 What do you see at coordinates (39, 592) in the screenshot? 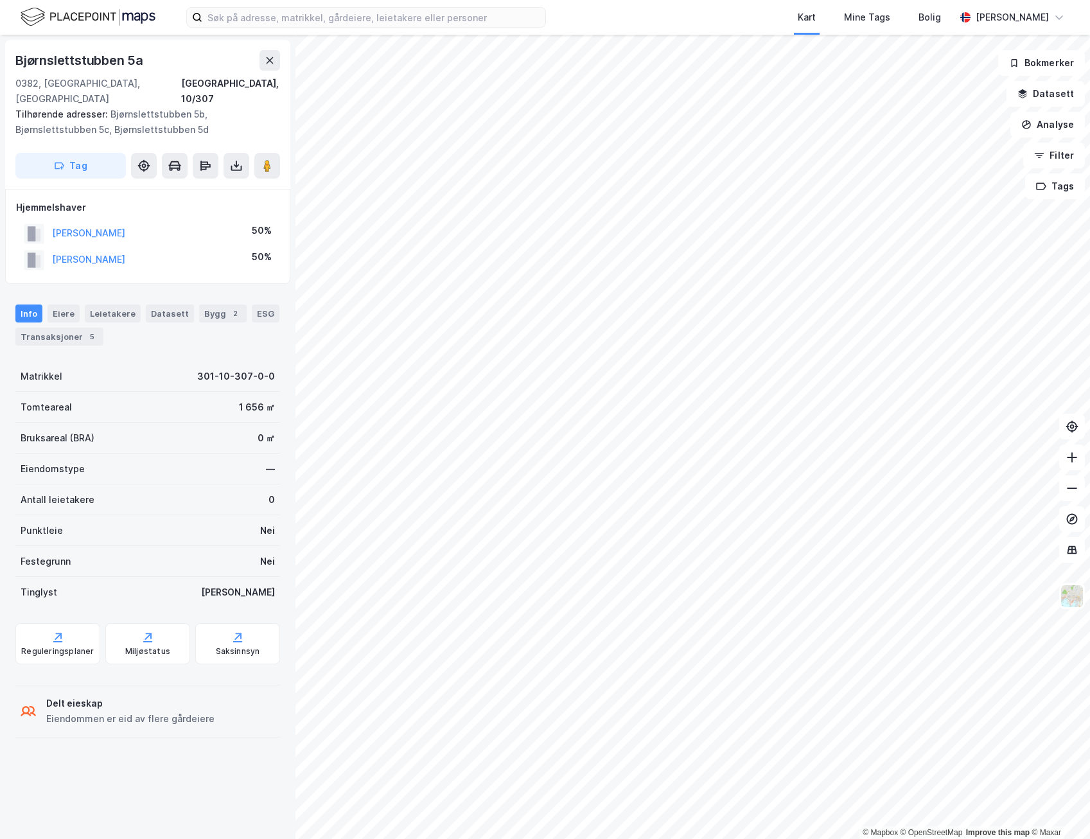
I see `div: Tinglyst` at bounding box center [39, 592].